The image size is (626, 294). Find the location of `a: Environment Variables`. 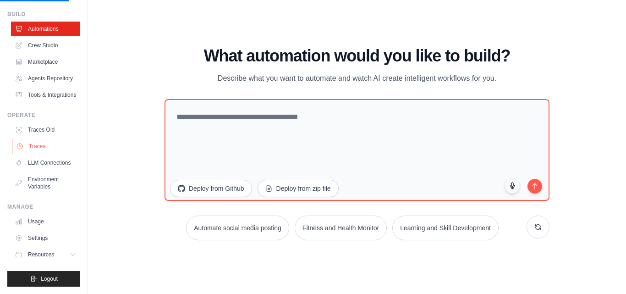

a: Environment Variables is located at coordinates (45, 183).